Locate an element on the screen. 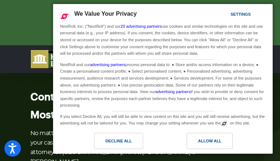 This screenshot has width=280, height=161. div: Settings is located at coordinates (240, 14).